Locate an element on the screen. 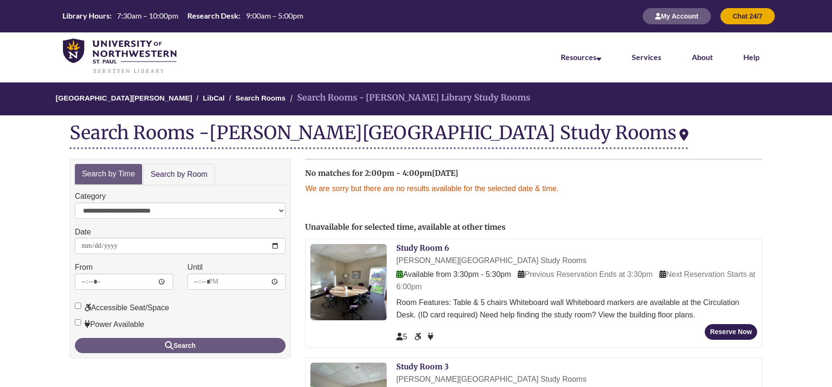  img: UNWSP Library Logo is located at coordinates (120, 56).